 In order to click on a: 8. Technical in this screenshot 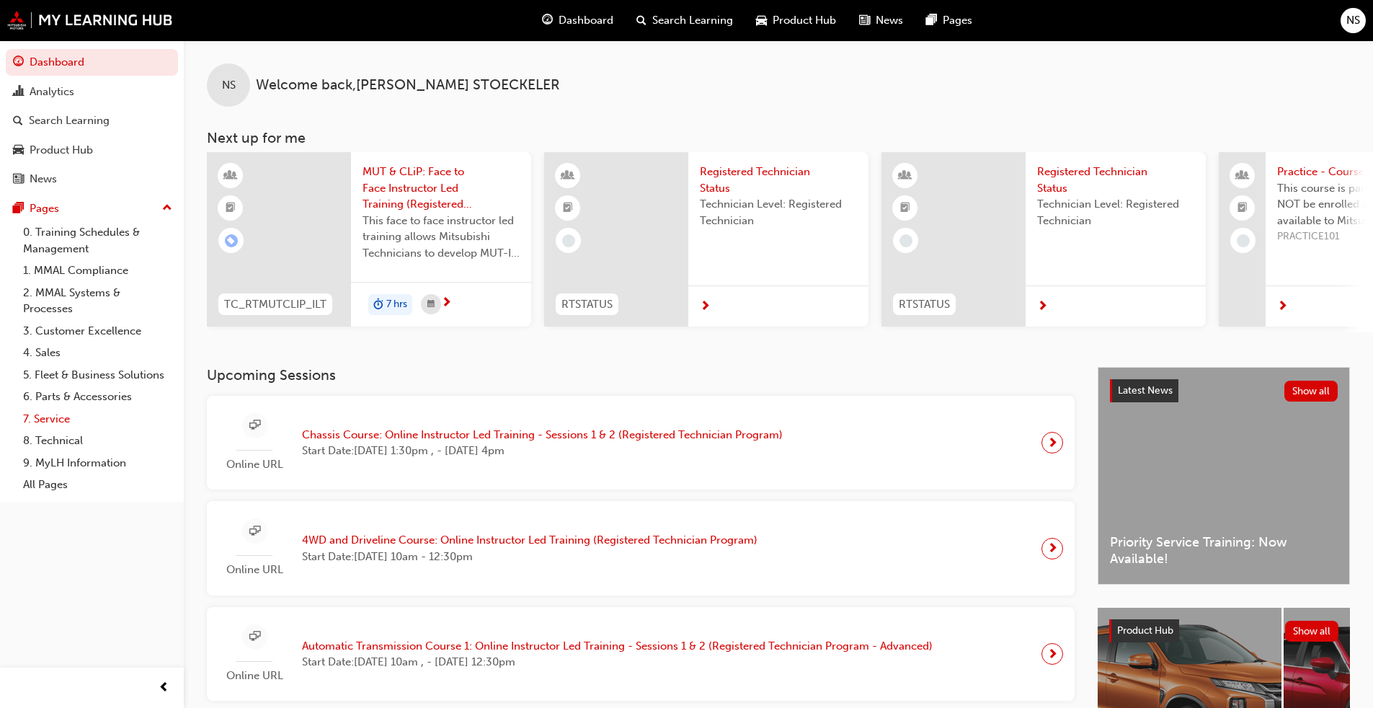, I will do `click(97, 441)`.